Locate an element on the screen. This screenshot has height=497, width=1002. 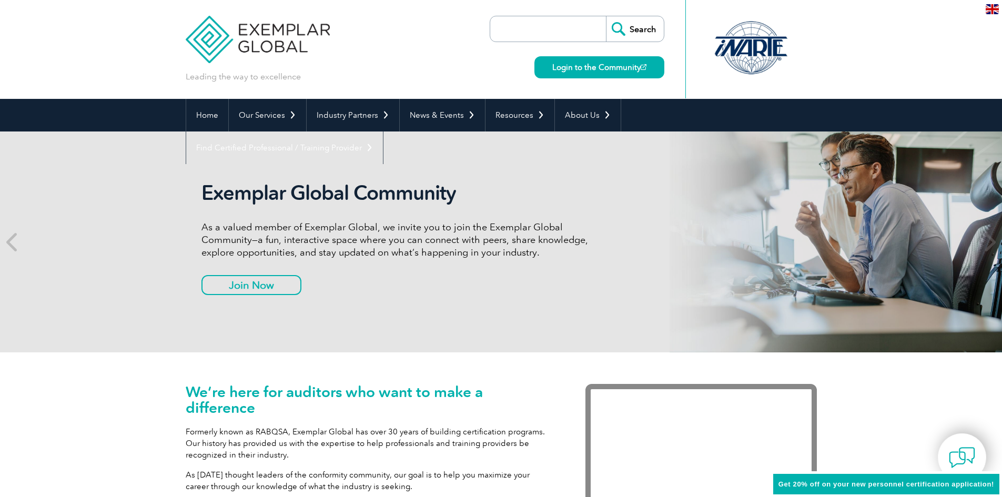
img: open_square.png is located at coordinates (644, 67).